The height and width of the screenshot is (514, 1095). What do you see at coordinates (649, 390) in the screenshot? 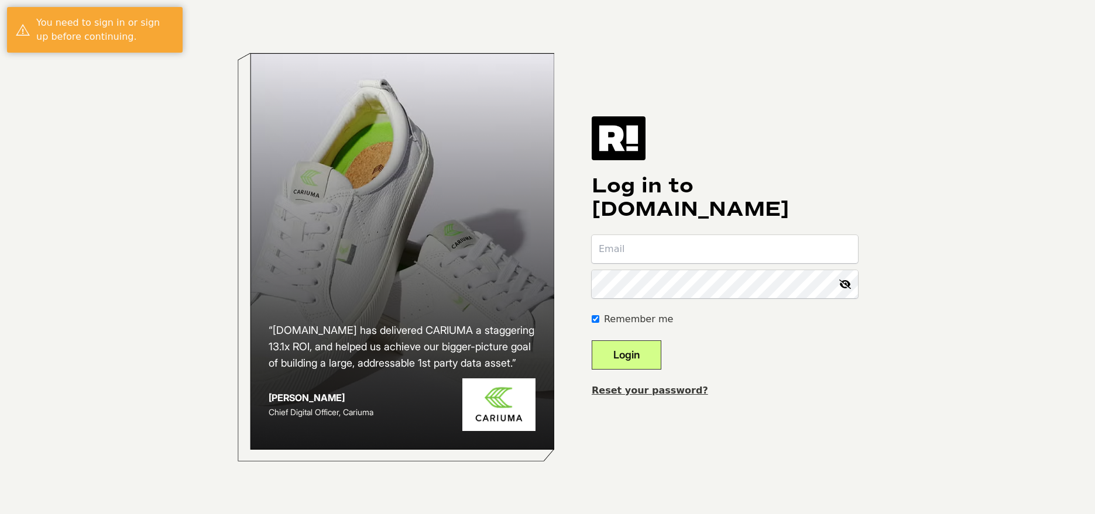
I see `a: Reset your password?` at bounding box center [649, 390].